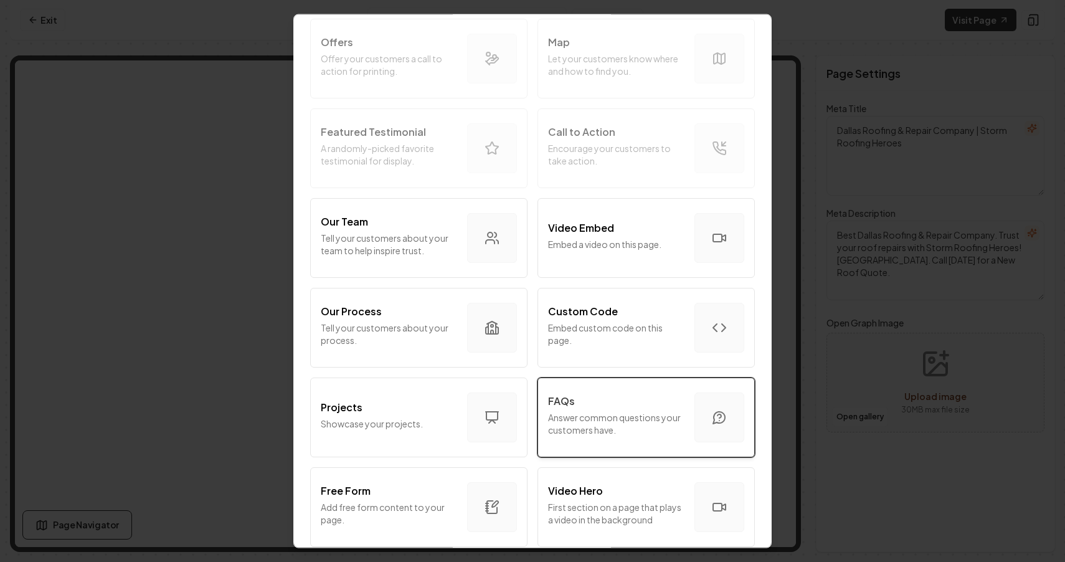  What do you see at coordinates (419, 417) in the screenshot?
I see `button: ProjectsShowcase your projects.` at bounding box center [419, 417].